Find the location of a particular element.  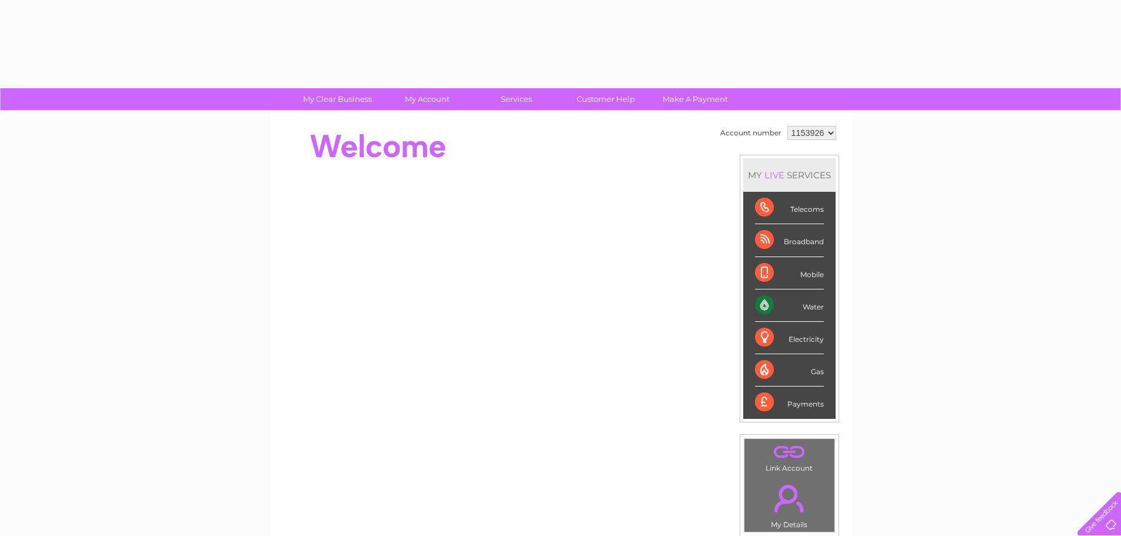

div: Electricity is located at coordinates (789, 338).